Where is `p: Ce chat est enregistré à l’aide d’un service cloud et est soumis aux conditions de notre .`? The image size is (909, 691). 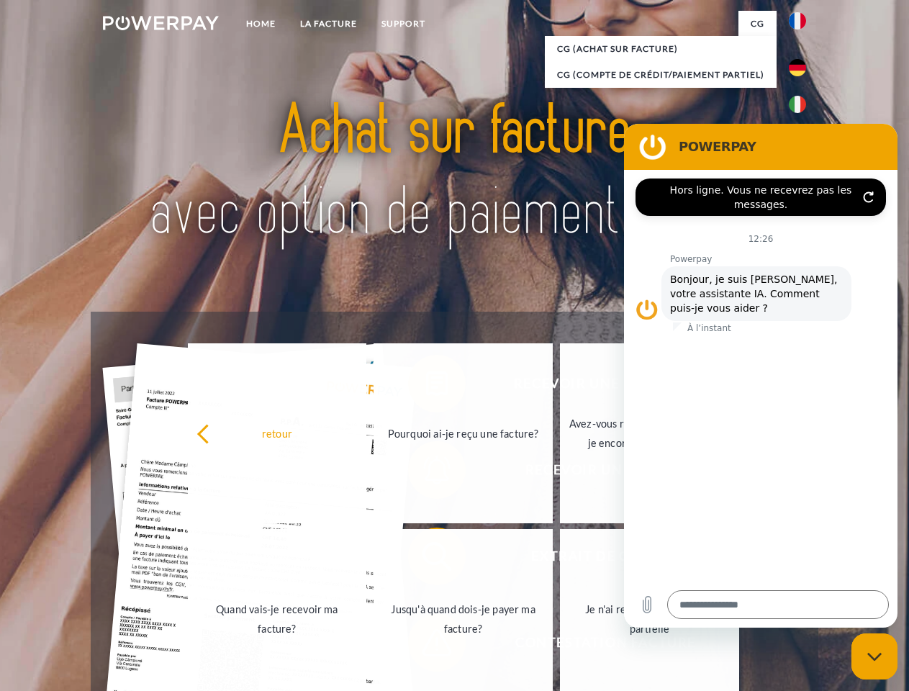 p: Ce chat est enregistré à l’aide d’un service cloud et est soumis aux conditions de notre . is located at coordinates (137, 75).